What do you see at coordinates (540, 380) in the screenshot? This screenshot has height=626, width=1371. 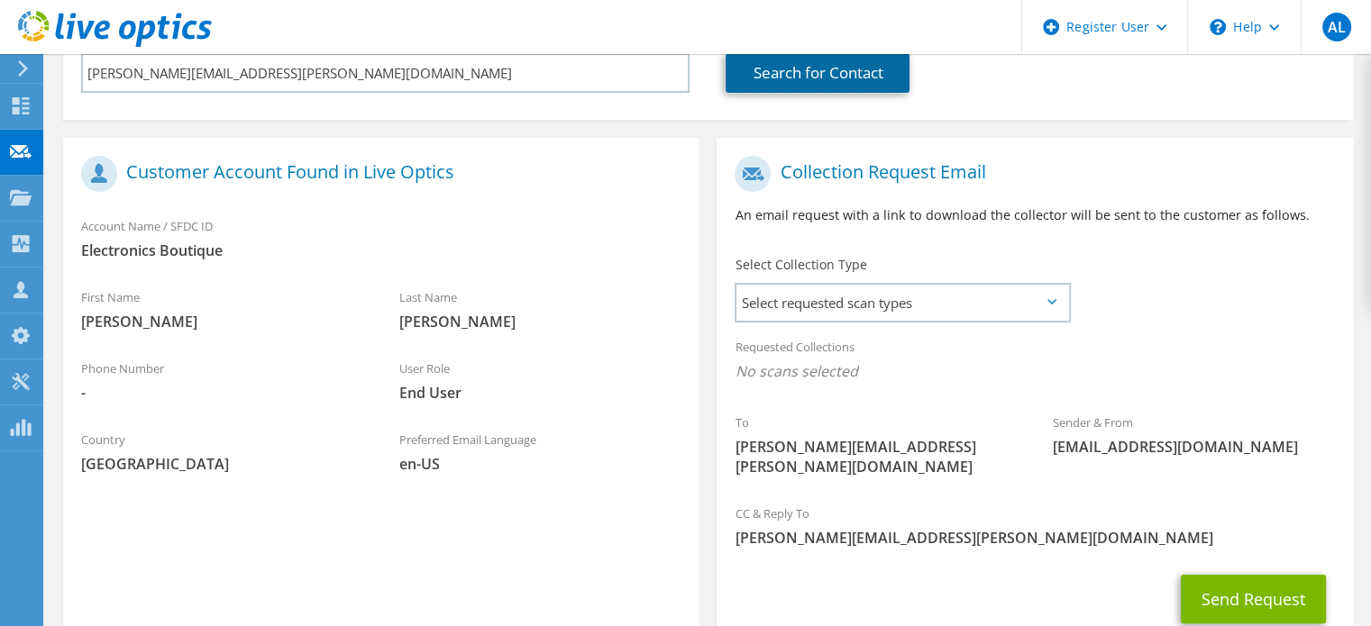 I see `div: User Role` at bounding box center [540, 380].